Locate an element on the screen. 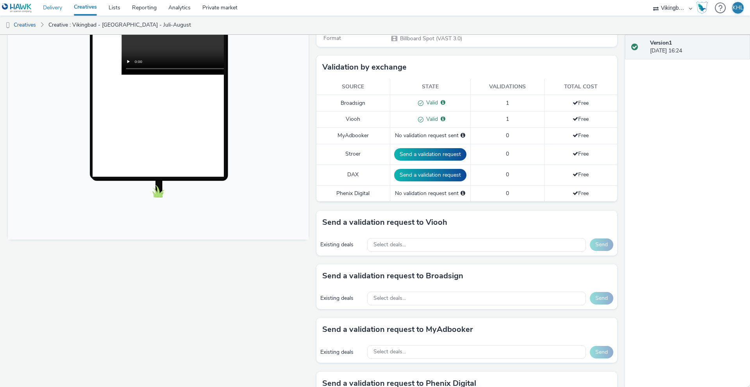 This screenshot has width=750, height=387. td: MyAdbooker is located at coordinates (353, 136).